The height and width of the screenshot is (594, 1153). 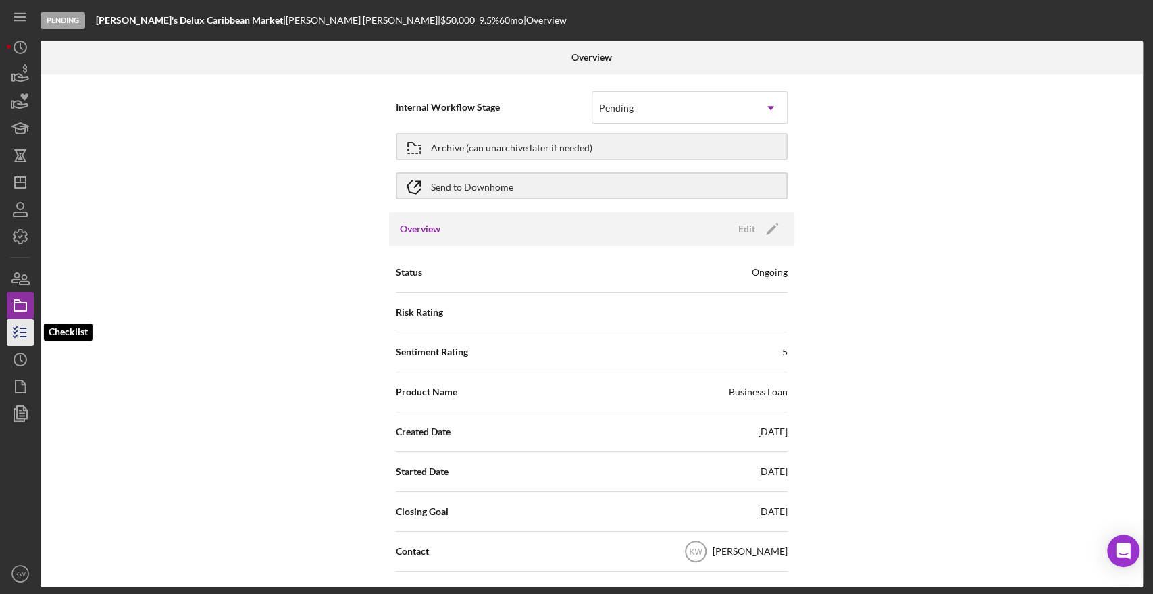 I want to click on span: Sentiment Rating, so click(x=432, y=352).